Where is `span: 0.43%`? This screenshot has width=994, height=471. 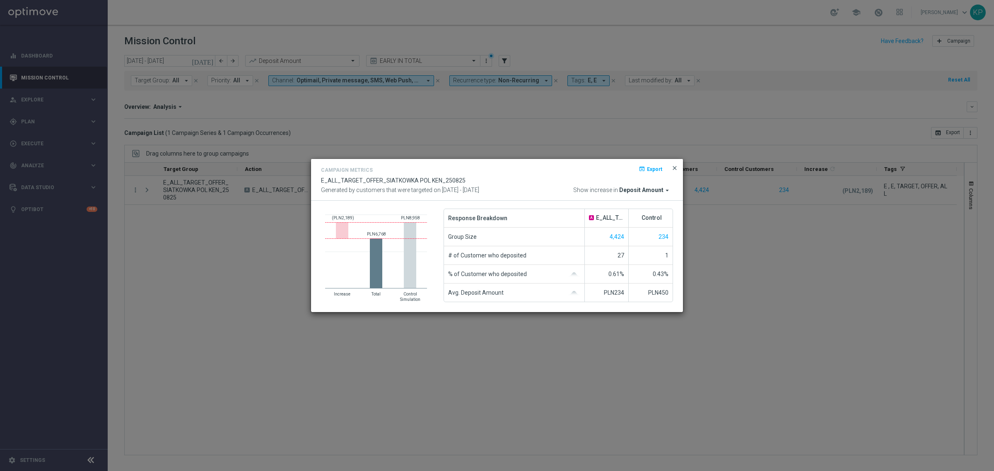
span: 0.43% is located at coordinates (661, 274).